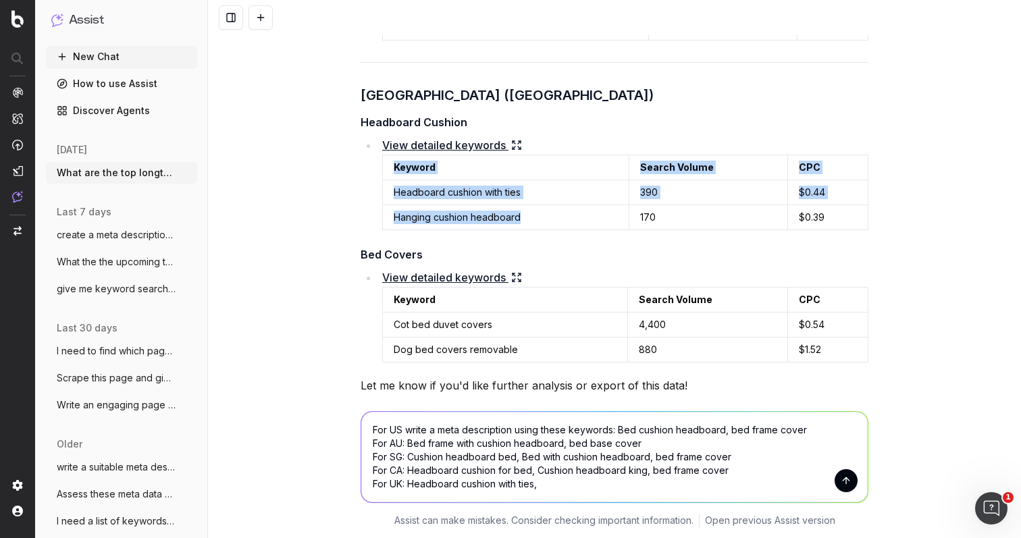 This screenshot has height=538, width=1021. What do you see at coordinates (18, 144) in the screenshot?
I see `img: Activation` at bounding box center [18, 144].